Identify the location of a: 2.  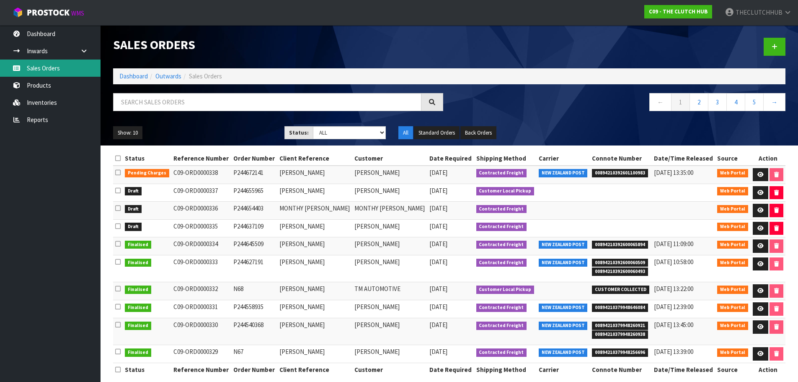
(699, 102).